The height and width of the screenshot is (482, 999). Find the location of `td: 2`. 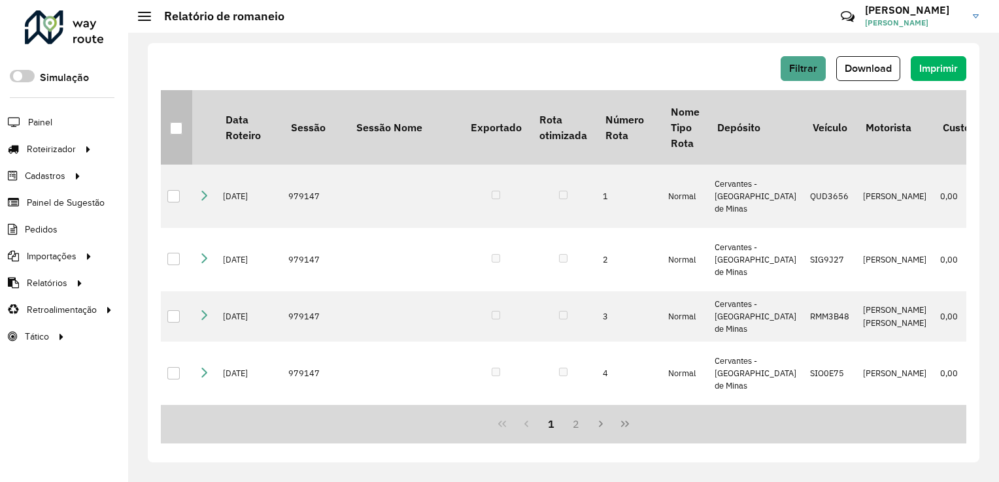

td: 2 is located at coordinates (629, 259).